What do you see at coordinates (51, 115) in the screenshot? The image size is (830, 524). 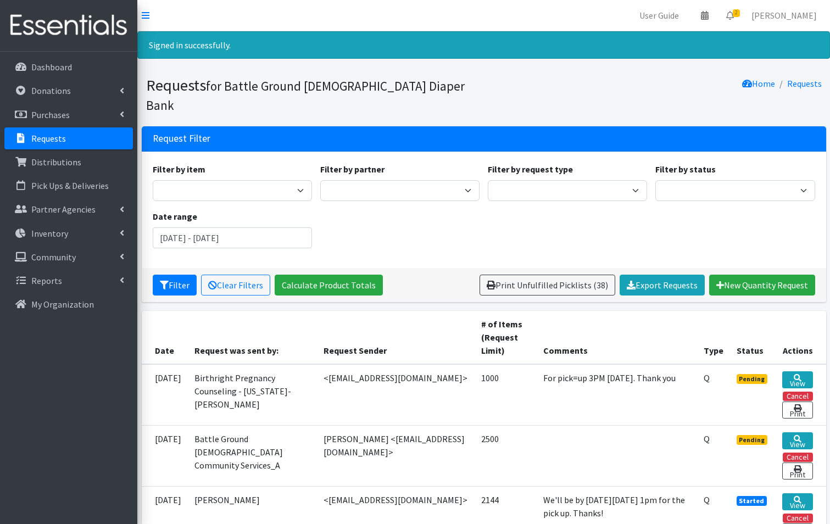 I see `p: Purchases` at bounding box center [51, 115].